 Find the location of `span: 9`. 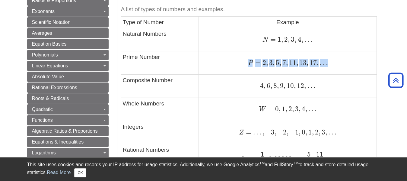

span: 9 is located at coordinates (281, 85).